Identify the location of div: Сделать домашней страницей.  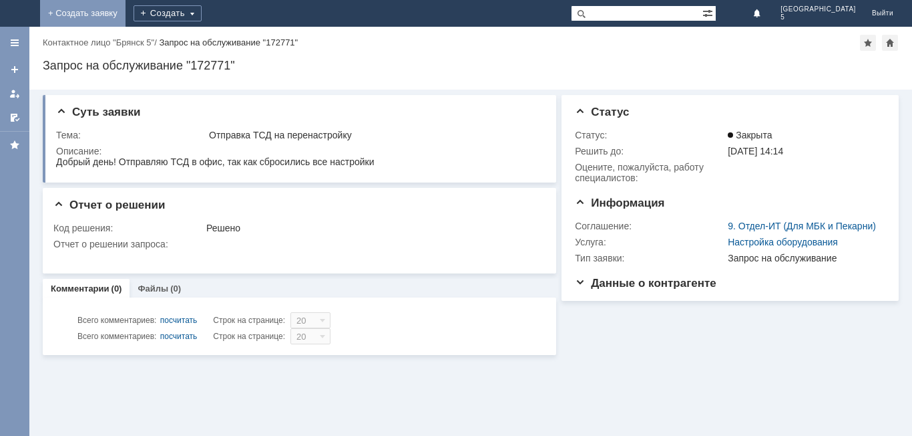
(890, 43).